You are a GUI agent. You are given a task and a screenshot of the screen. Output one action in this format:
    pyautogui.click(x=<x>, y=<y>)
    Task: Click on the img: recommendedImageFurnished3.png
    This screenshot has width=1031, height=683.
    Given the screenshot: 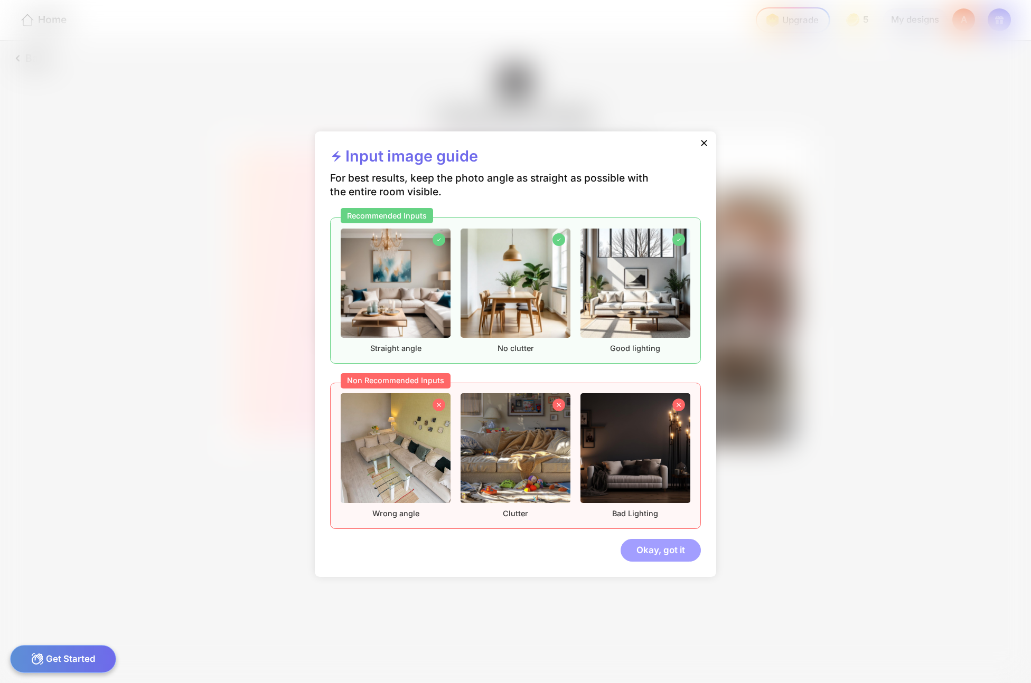 What is the action you would take?
    pyautogui.click(x=635, y=284)
    